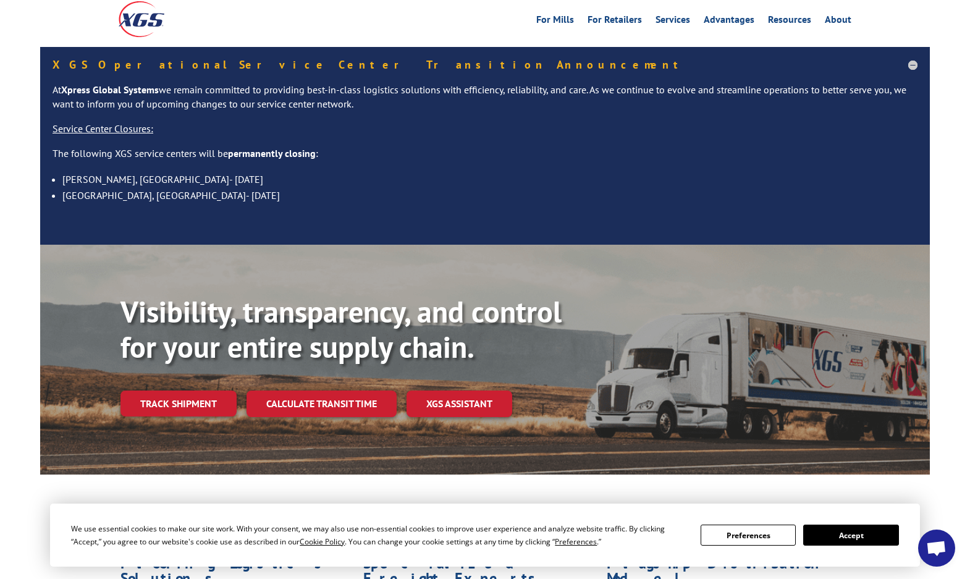  What do you see at coordinates (110, 90) in the screenshot?
I see `strong: Xpress Global Systems` at bounding box center [110, 90].